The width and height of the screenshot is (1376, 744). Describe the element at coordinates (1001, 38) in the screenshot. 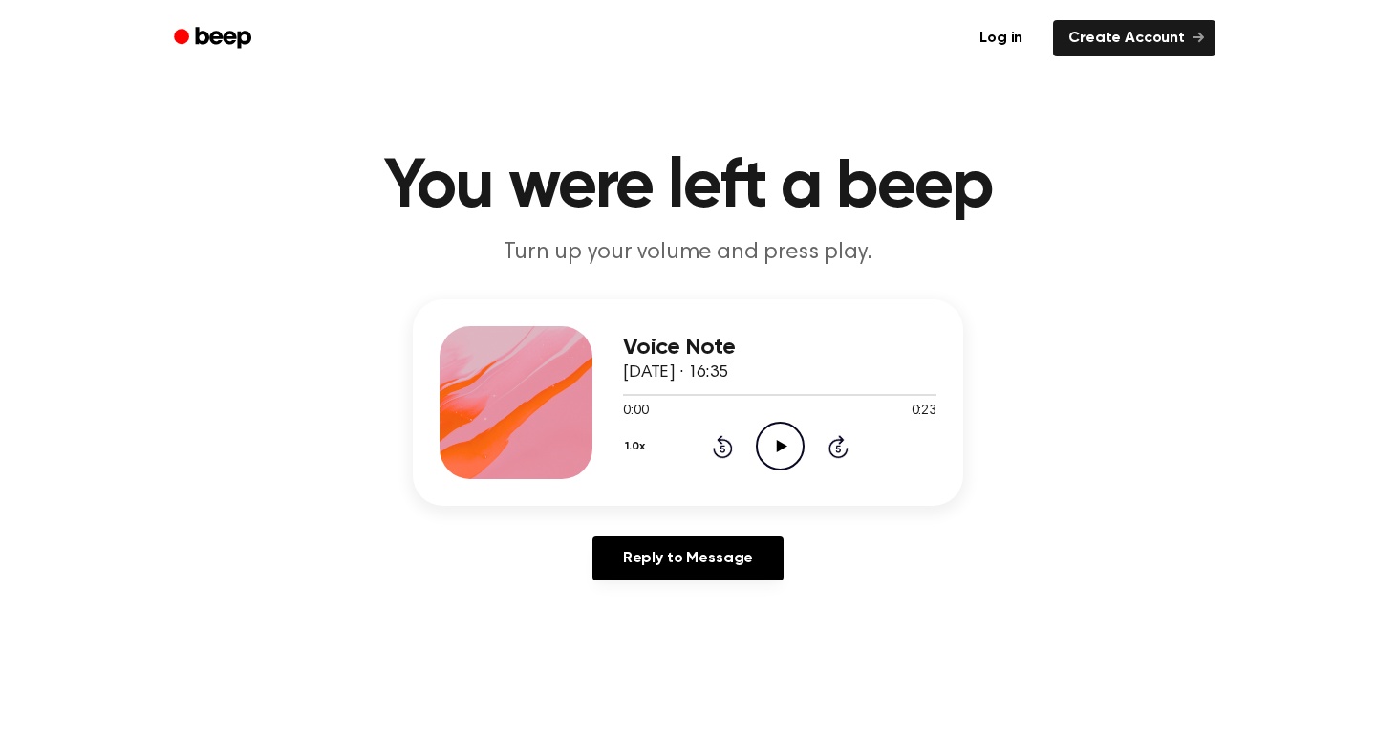

I see `a: Log in` at that location.